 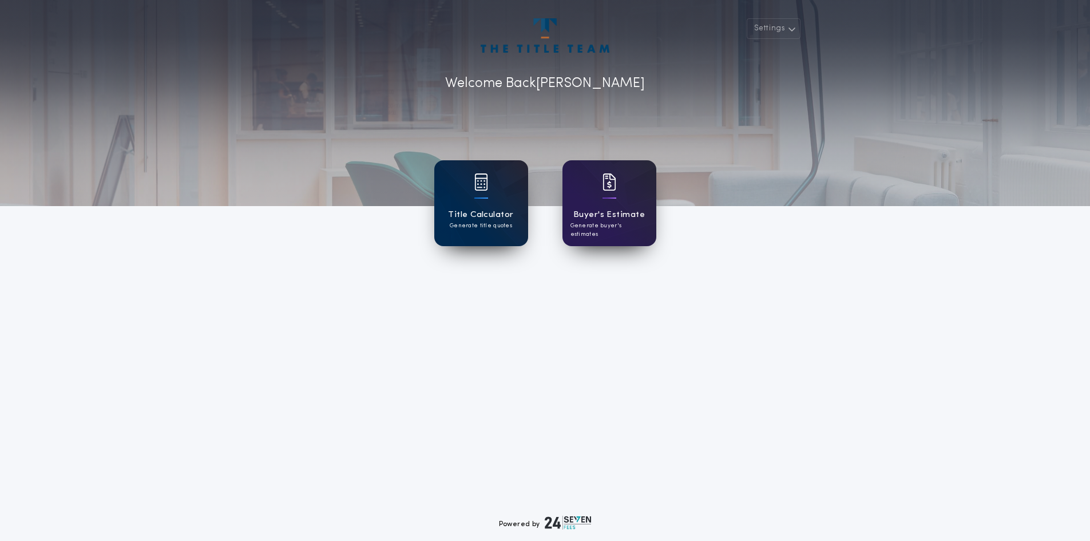 I want to click on div: Powered by, so click(x=546, y=523).